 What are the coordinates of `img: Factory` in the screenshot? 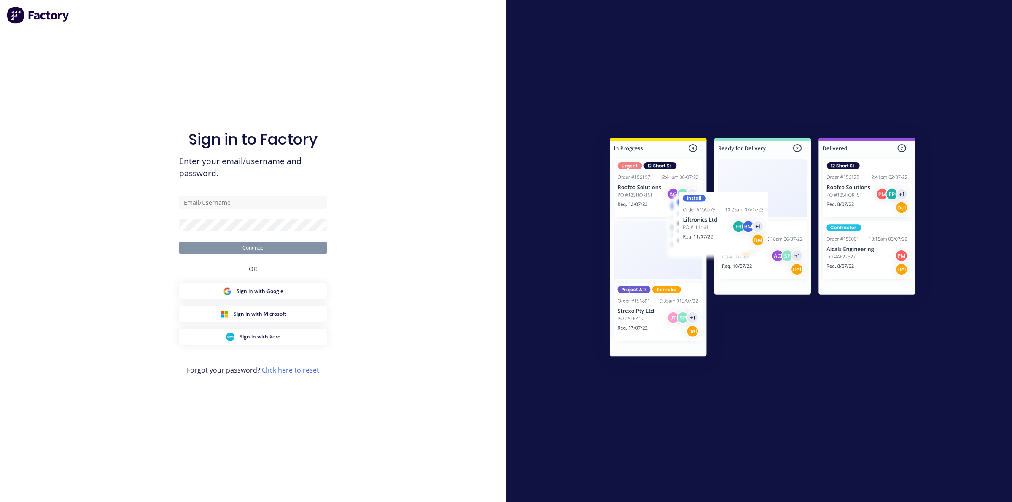 It's located at (38, 15).